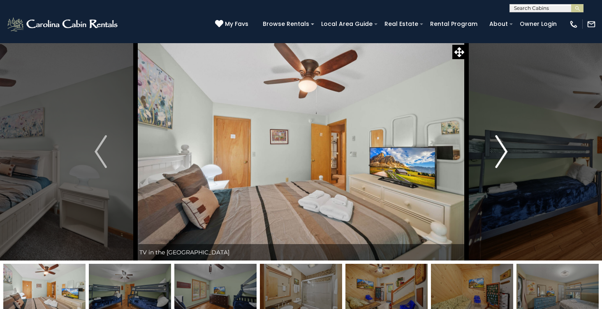  What do you see at coordinates (499, 24) in the screenshot?
I see `a: About` at bounding box center [499, 24].